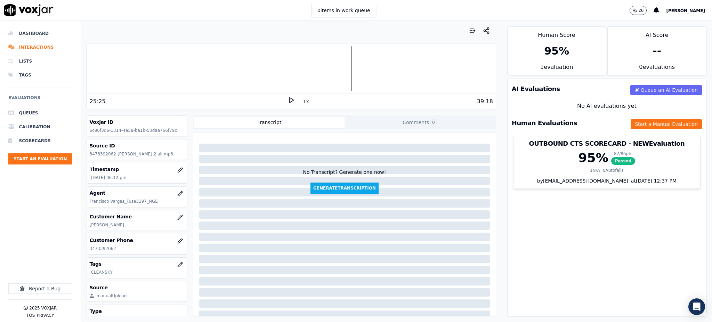  What do you see at coordinates (31, 315) in the screenshot?
I see `button: TOS` at bounding box center [31, 315].